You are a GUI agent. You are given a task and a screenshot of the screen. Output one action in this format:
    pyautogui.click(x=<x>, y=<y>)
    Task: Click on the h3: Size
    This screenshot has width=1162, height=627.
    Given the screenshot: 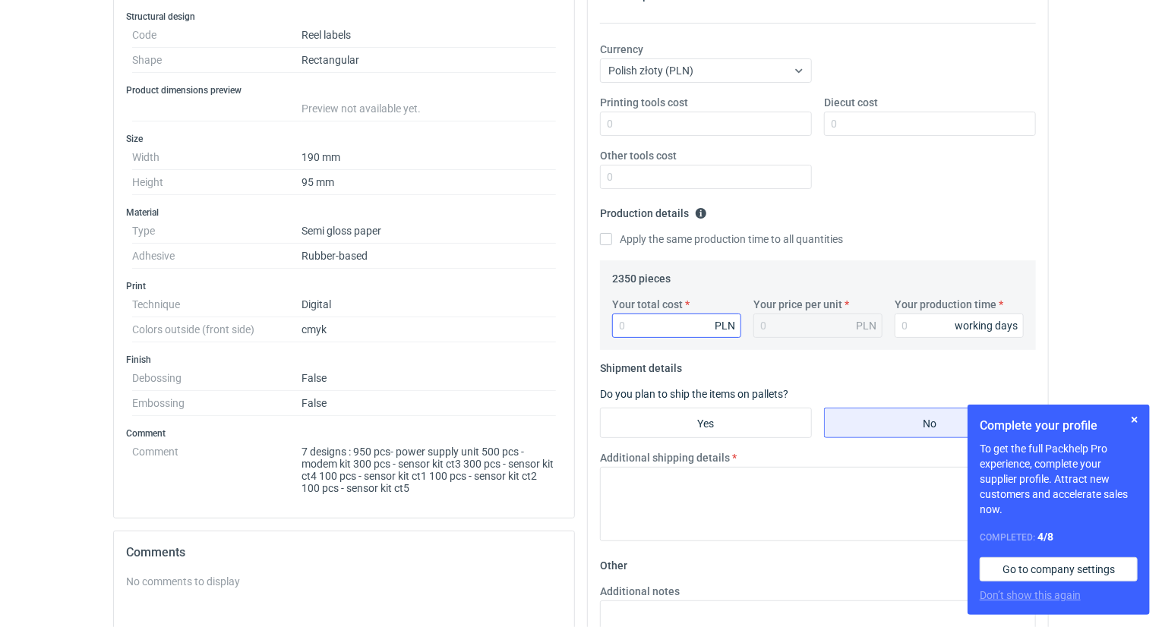 What is the action you would take?
    pyautogui.click(x=344, y=139)
    